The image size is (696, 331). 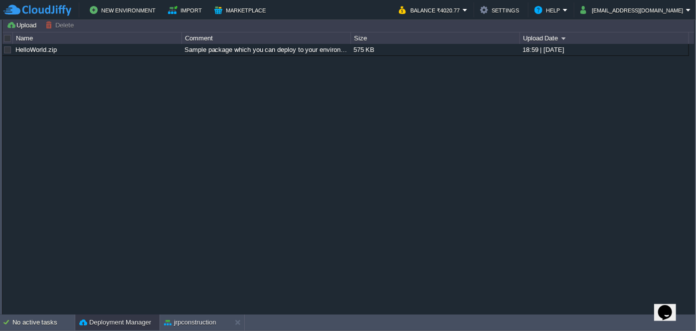 What do you see at coordinates (36, 49) in the screenshot?
I see `a: HelloWorld.zip` at bounding box center [36, 49].